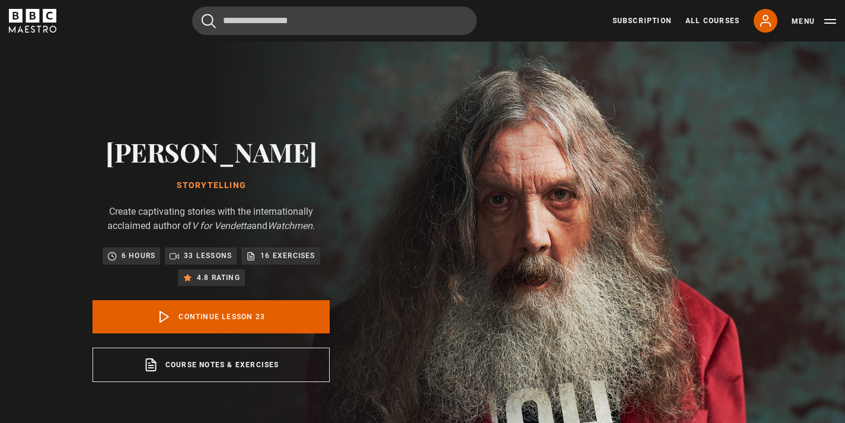 The height and width of the screenshot is (423, 845). I want to click on p: Create captivating stories with the internationally acclaimed author of and ., so click(211, 219).